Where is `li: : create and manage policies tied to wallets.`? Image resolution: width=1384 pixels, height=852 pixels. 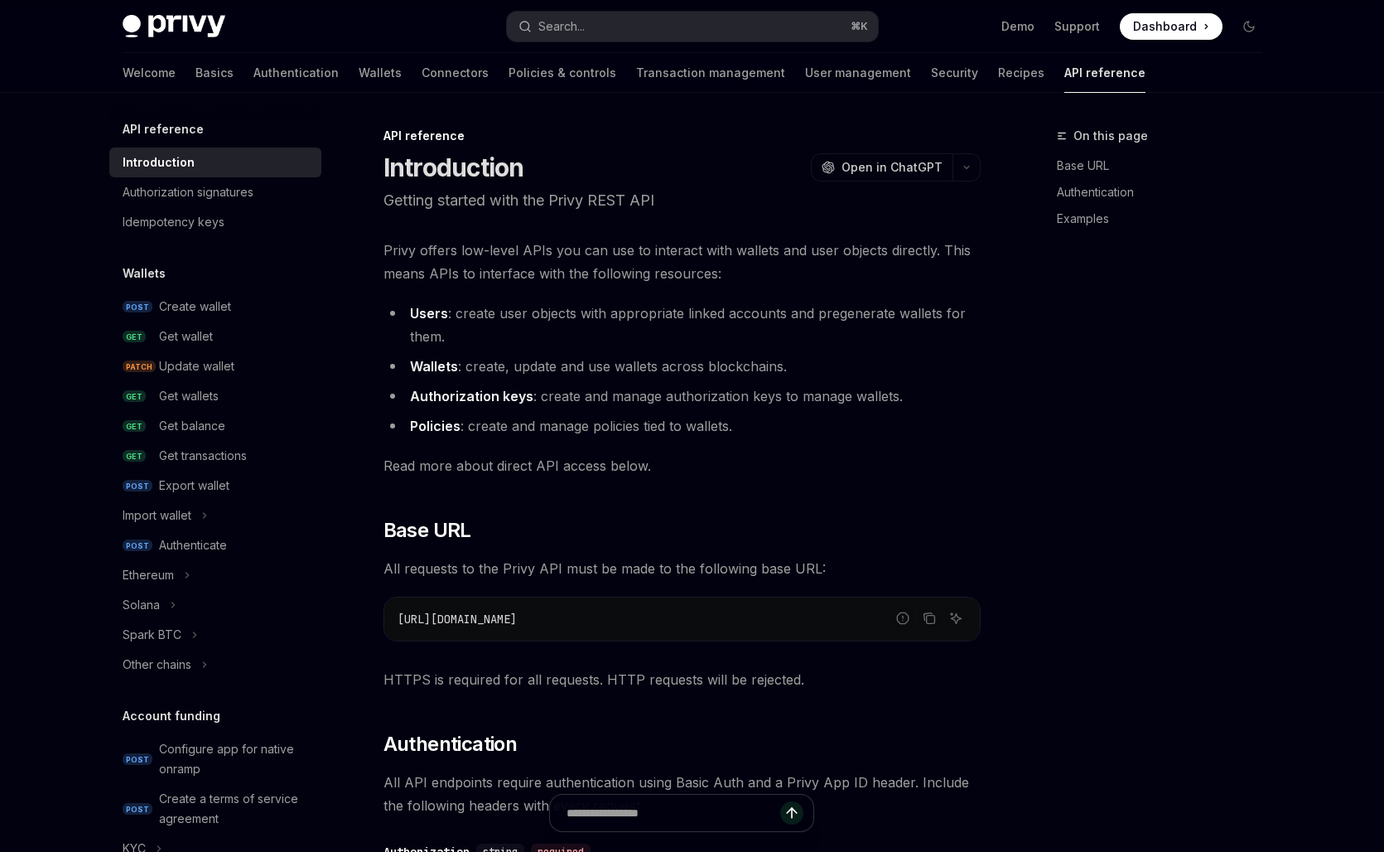 li: : create and manage policies tied to wallets. is located at coordinates (682, 426).